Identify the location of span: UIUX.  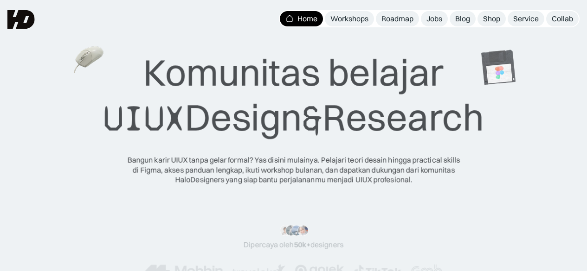
(144, 118).